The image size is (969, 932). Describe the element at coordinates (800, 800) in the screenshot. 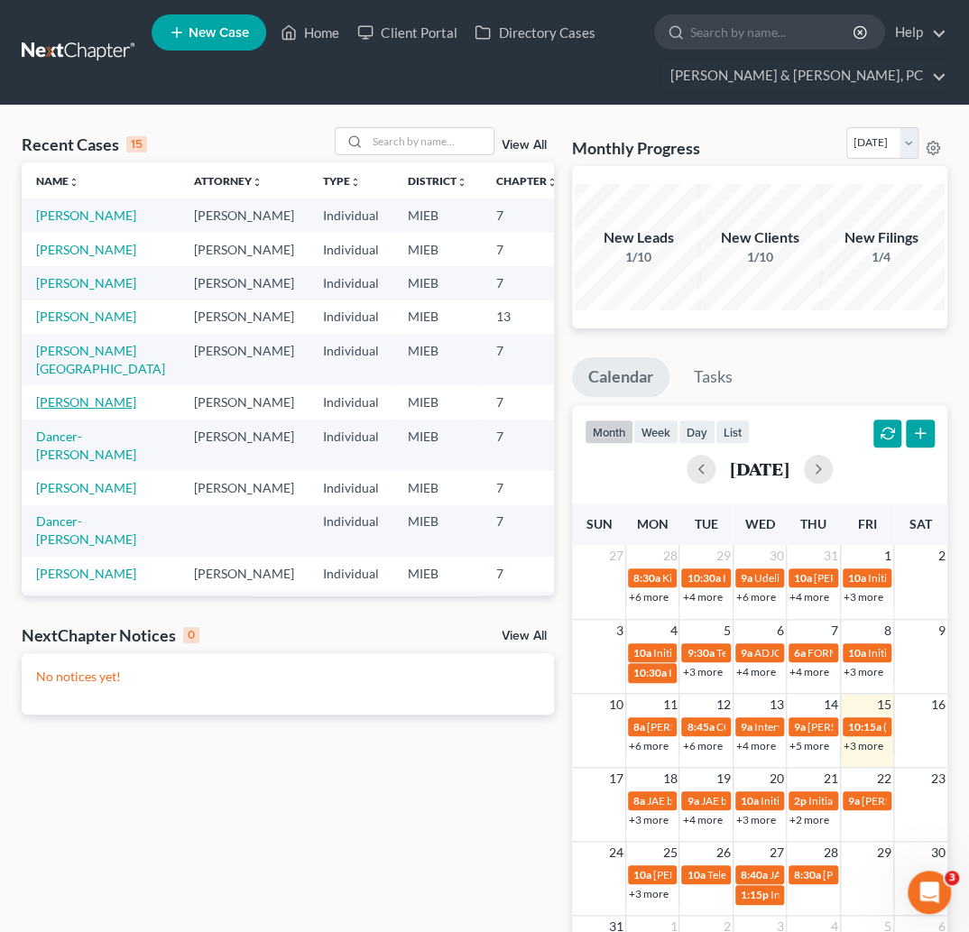

I see `span: 2p` at that location.